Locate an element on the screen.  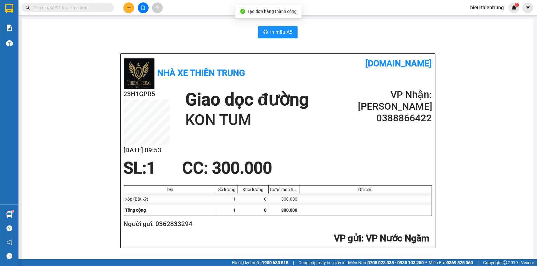
button: plus is located at coordinates (129, 8).